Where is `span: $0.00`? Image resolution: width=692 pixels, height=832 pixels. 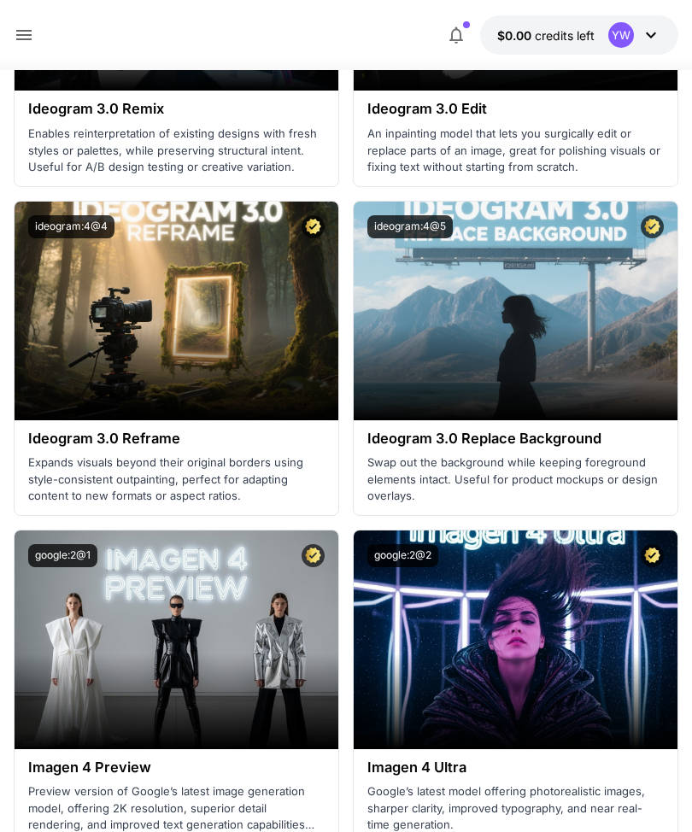 span: $0.00 is located at coordinates (516, 35).